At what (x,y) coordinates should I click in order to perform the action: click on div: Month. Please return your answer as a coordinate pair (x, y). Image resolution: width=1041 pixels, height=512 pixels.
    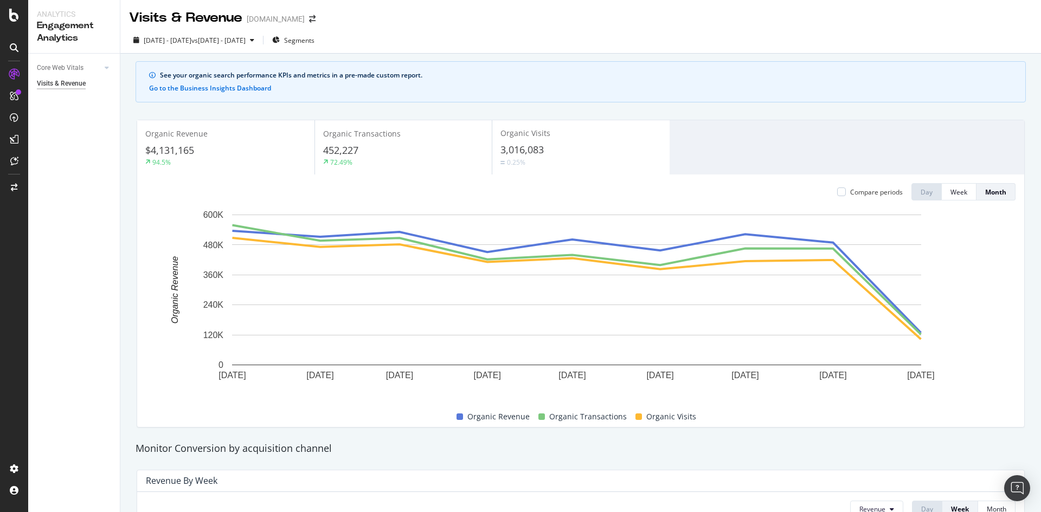
    Looking at the image, I should click on (996, 192).